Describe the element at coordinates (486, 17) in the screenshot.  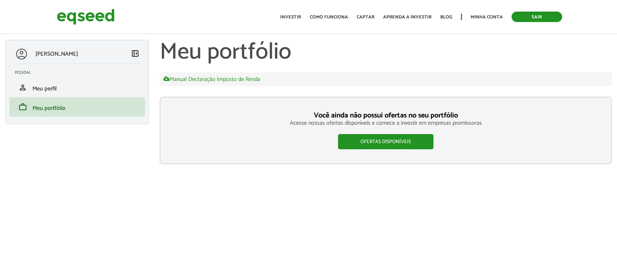
I see `a: Minha conta` at that location.